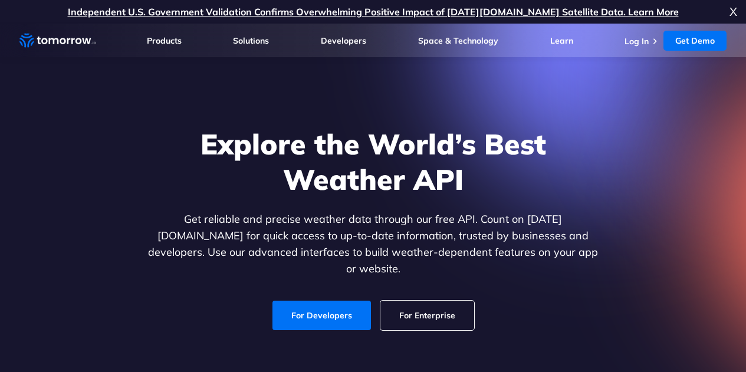 The height and width of the screenshot is (372, 746). What do you see at coordinates (58, 41) in the screenshot?
I see `a: Home link` at bounding box center [58, 41].